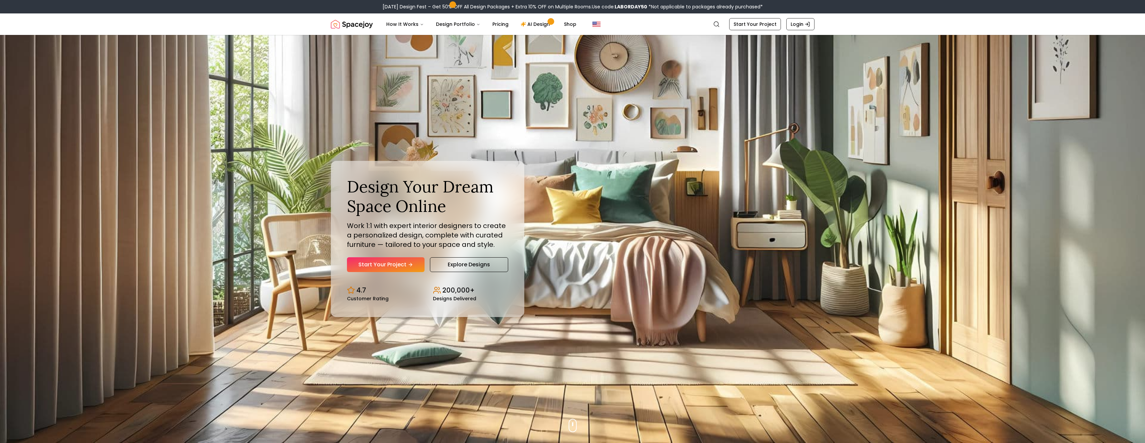 Image resolution: width=1145 pixels, height=443 pixels. Describe the element at coordinates (458, 24) in the screenshot. I see `button: Design Portfolio` at that location.